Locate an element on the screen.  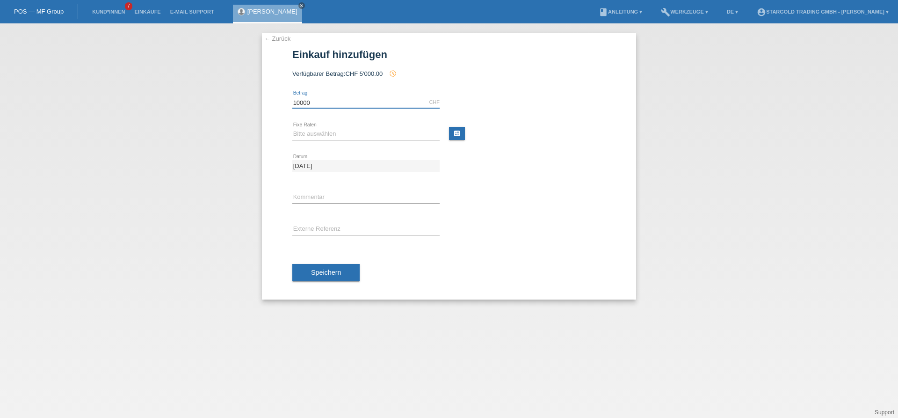
a: ← Zurück is located at coordinates (277, 38).